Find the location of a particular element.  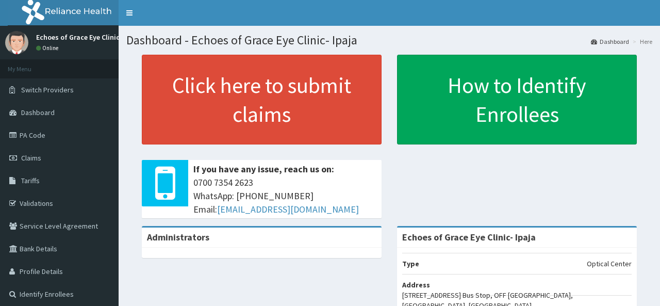

p: Optical Center is located at coordinates (609, 263).